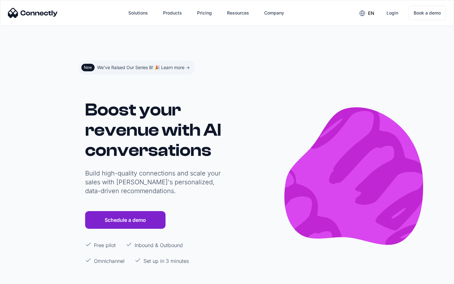  What do you see at coordinates (172, 13) in the screenshot?
I see `div: Products` at bounding box center [172, 13].